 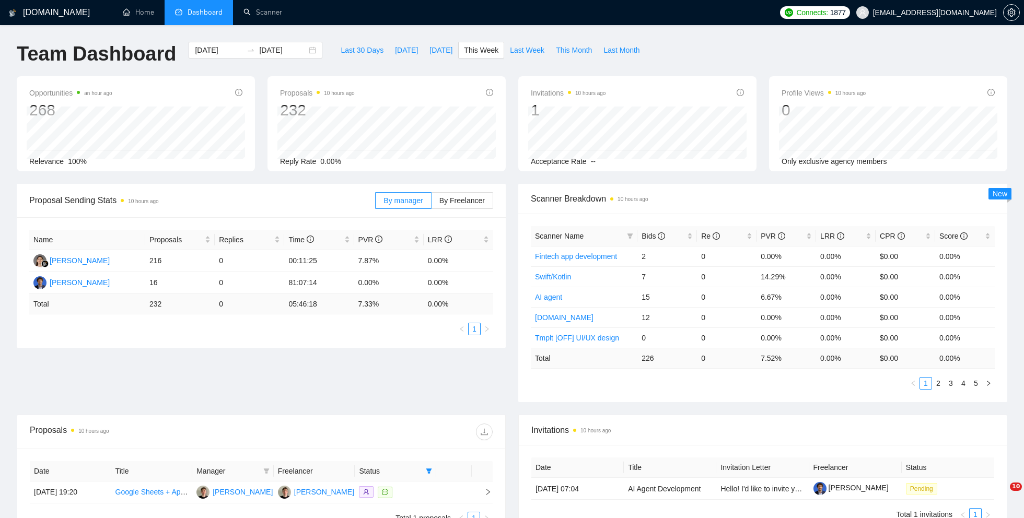 I want to click on button: This Month, so click(x=574, y=50).